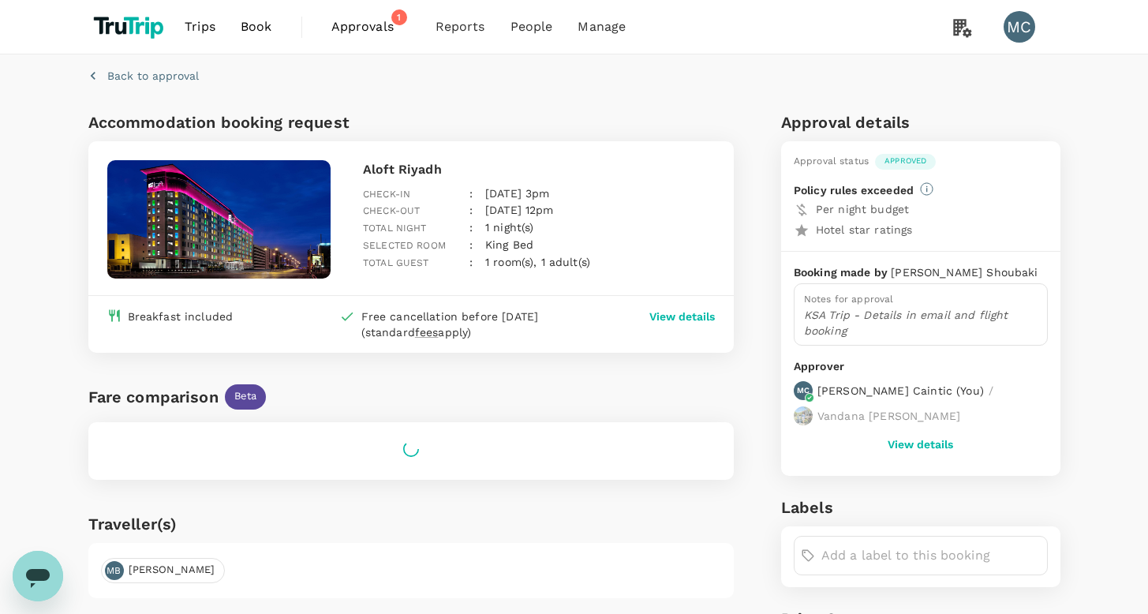 This screenshot has width=1148, height=614. Describe the element at coordinates (114, 570) in the screenshot. I see `div: MB` at that location.